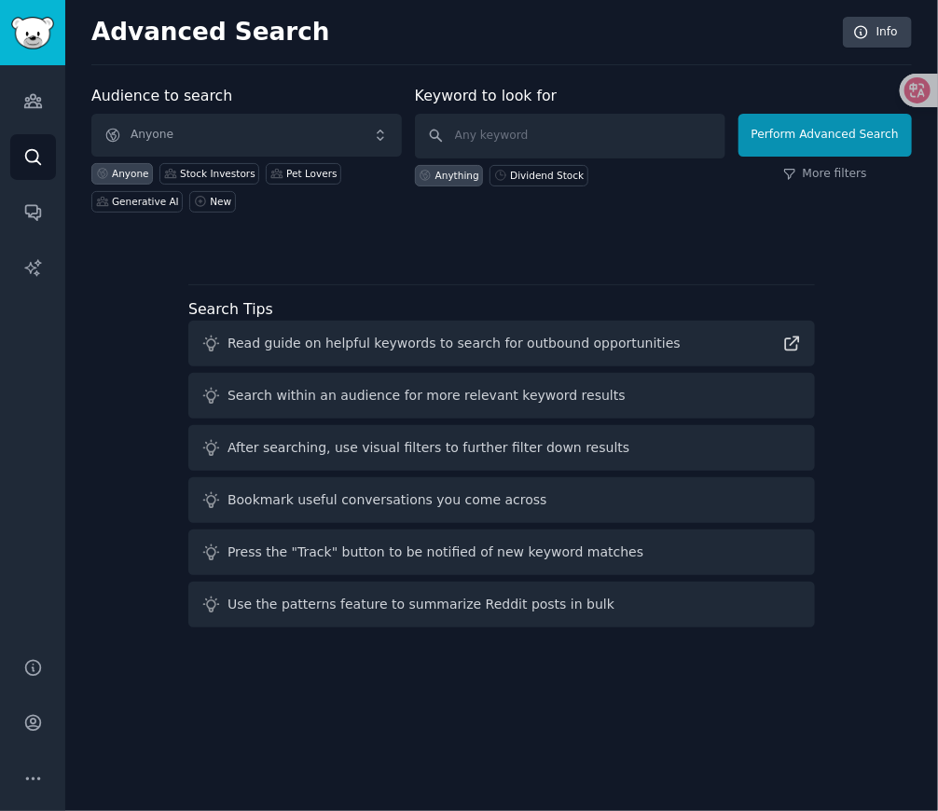 The width and height of the screenshot is (938, 811). I want to click on h2: Advanced Search, so click(461, 33).